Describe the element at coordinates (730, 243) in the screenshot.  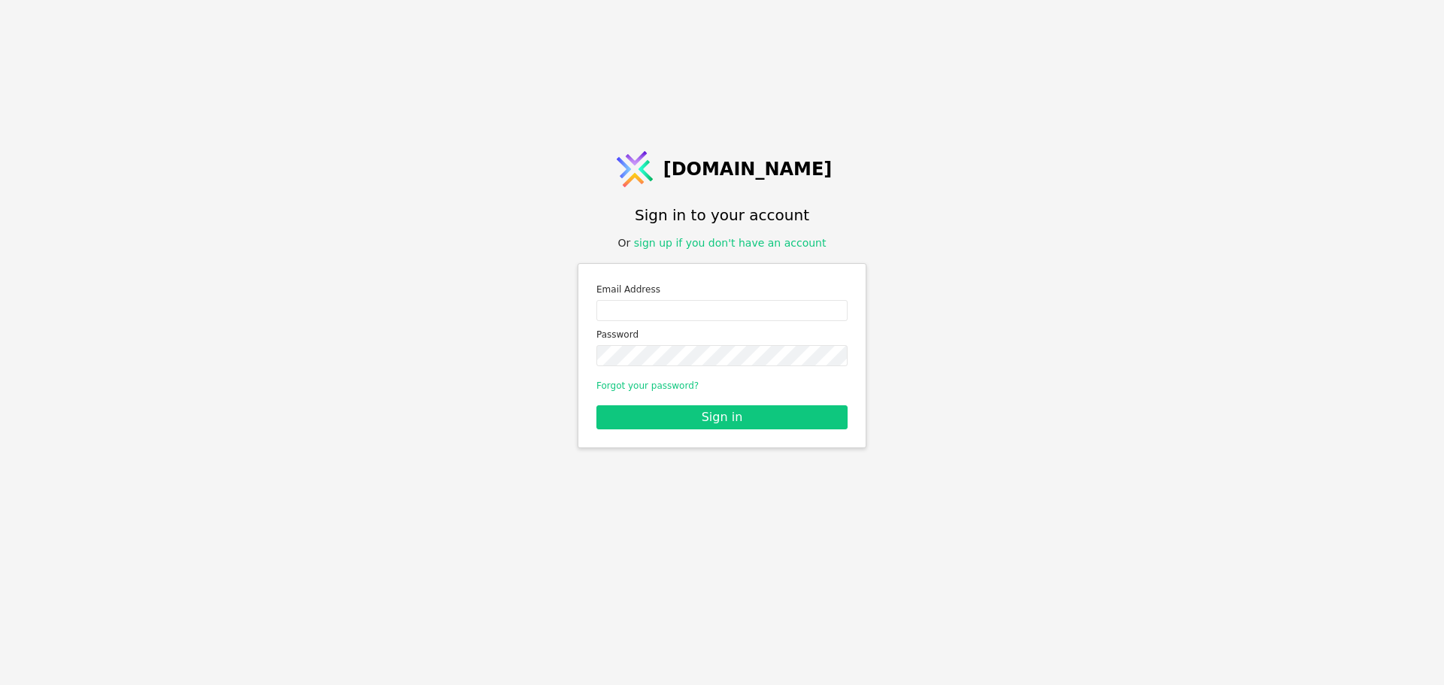
I see `a: sign up if you don't have an account` at that location.